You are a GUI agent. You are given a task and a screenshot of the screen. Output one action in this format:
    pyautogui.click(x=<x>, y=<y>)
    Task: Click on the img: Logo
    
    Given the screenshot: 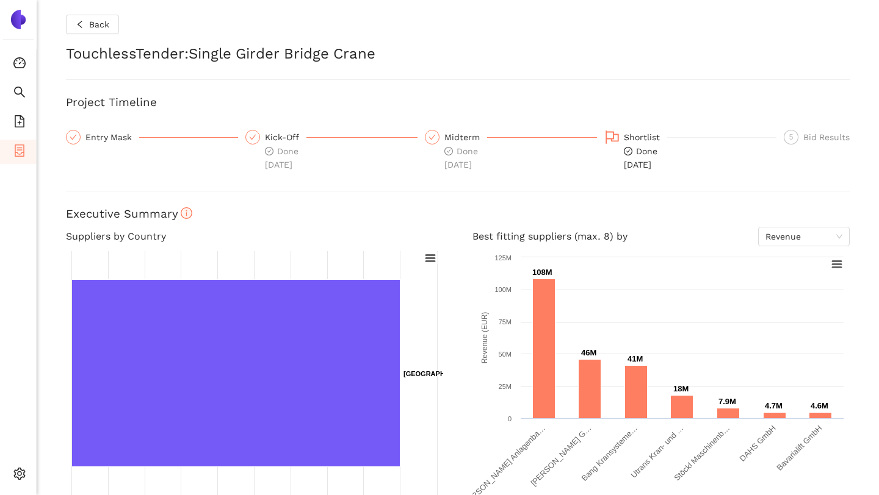 What is the action you would take?
    pyautogui.click(x=18, y=20)
    